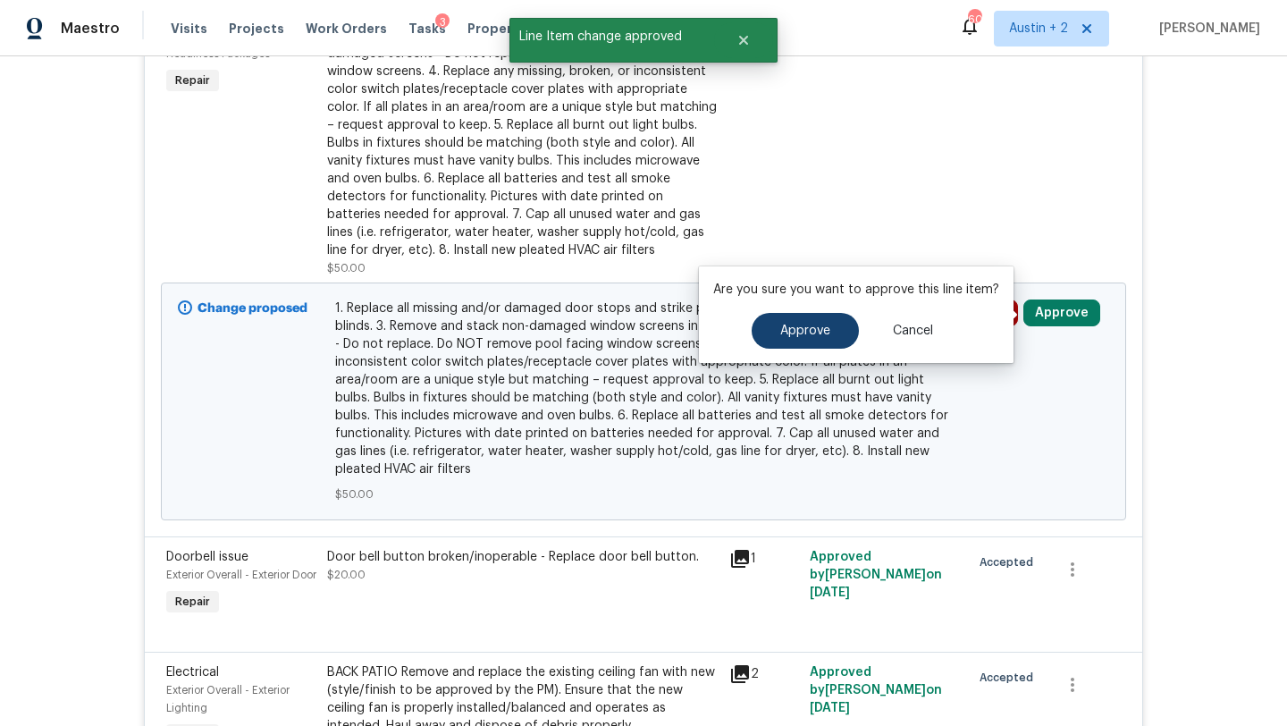 The image size is (1287, 726). I want to click on div: 1, so click(764, 558).